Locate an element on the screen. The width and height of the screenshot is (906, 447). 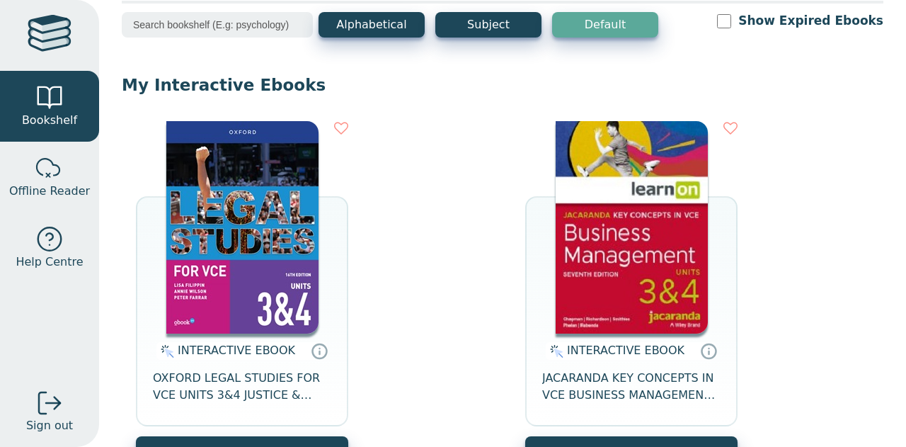
span: Bookshelf is located at coordinates (50, 120).